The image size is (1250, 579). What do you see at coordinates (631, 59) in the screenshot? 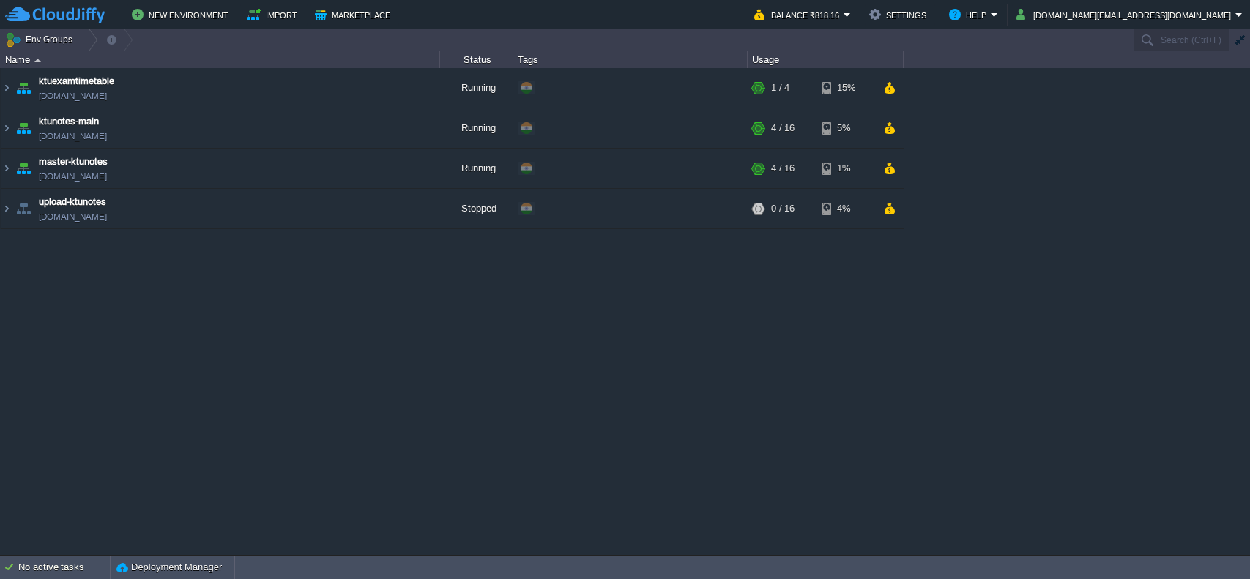
I see `div: Tags` at bounding box center [631, 59].